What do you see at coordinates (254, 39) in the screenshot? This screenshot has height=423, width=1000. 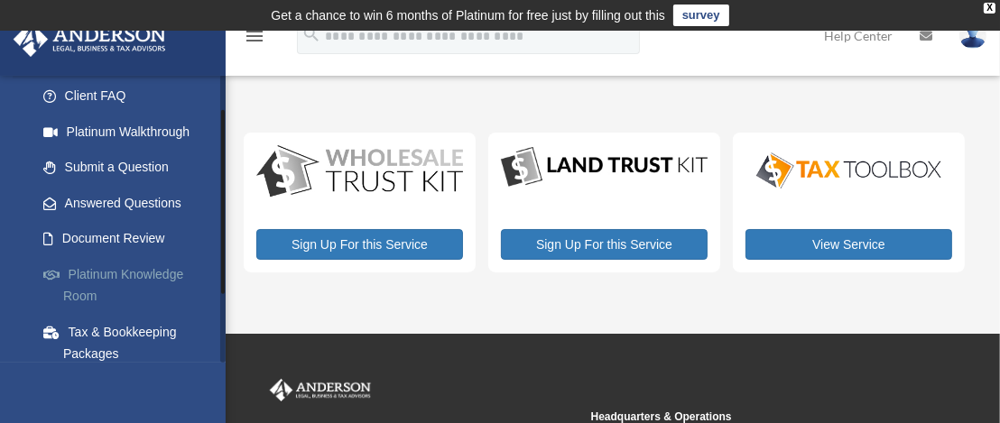 I see `a: menu` at bounding box center [254, 39].